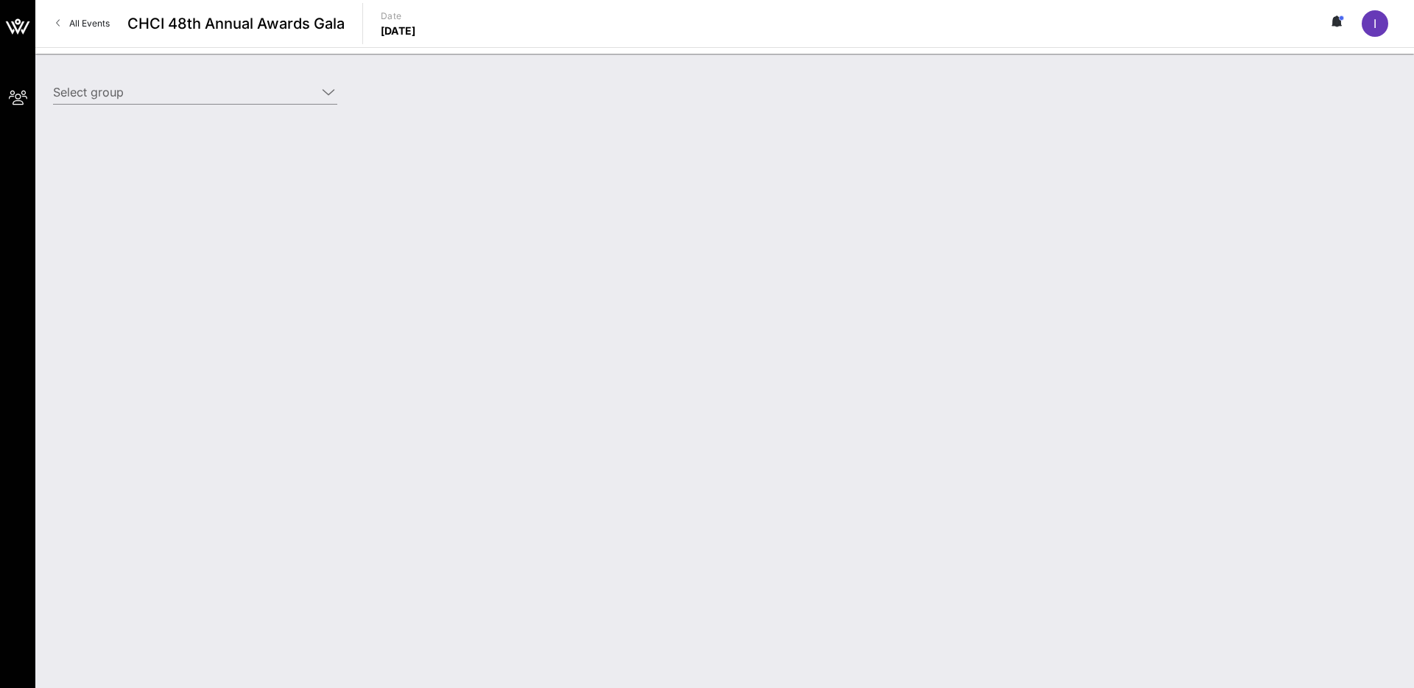  I want to click on span: CHCI 48th Annual Awards Gala, so click(236, 24).